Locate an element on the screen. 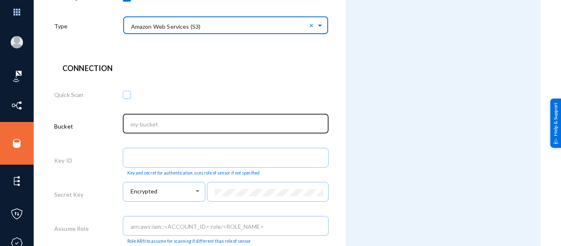 This screenshot has width=561, height=246. label: Quick Scan is located at coordinates (69, 94).